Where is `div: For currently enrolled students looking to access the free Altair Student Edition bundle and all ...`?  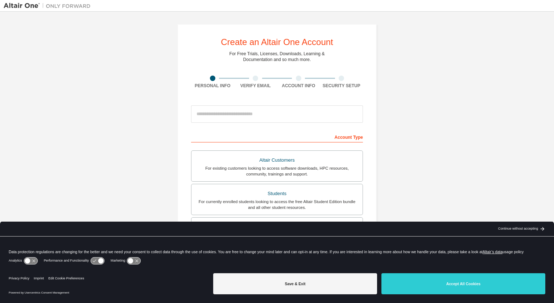 div: For currently enrolled students looking to access the free Altair Student Edition bundle and all ... is located at coordinates (277, 204).